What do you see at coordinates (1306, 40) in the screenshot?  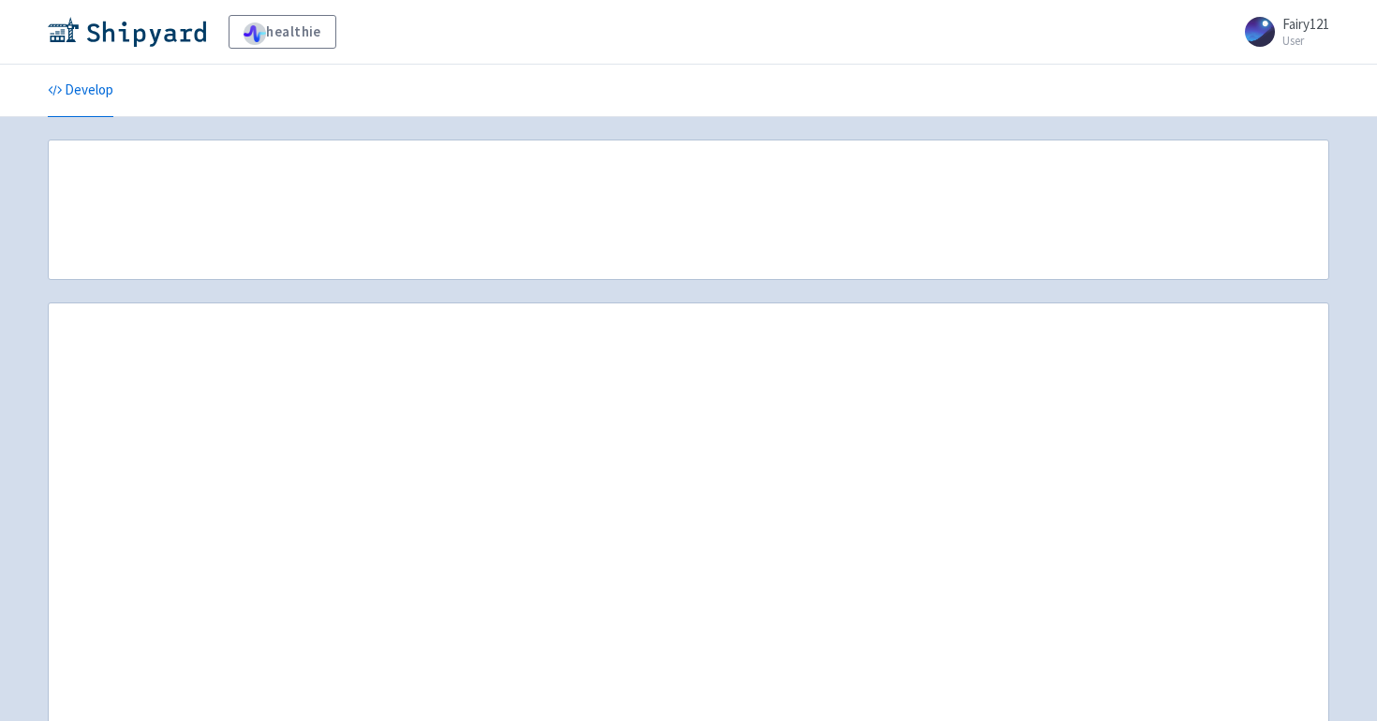 I see `small: User` at bounding box center [1306, 40].